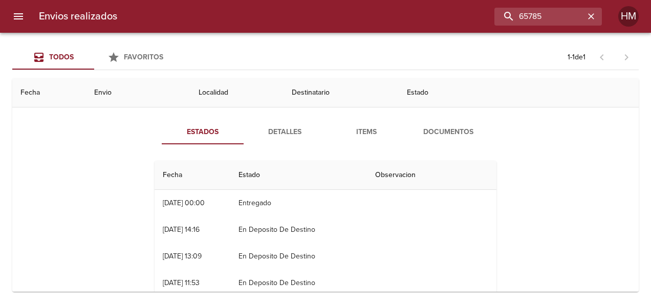  What do you see at coordinates (341, 93) in the screenshot?
I see `th: Destinatario` at bounding box center [341, 93].